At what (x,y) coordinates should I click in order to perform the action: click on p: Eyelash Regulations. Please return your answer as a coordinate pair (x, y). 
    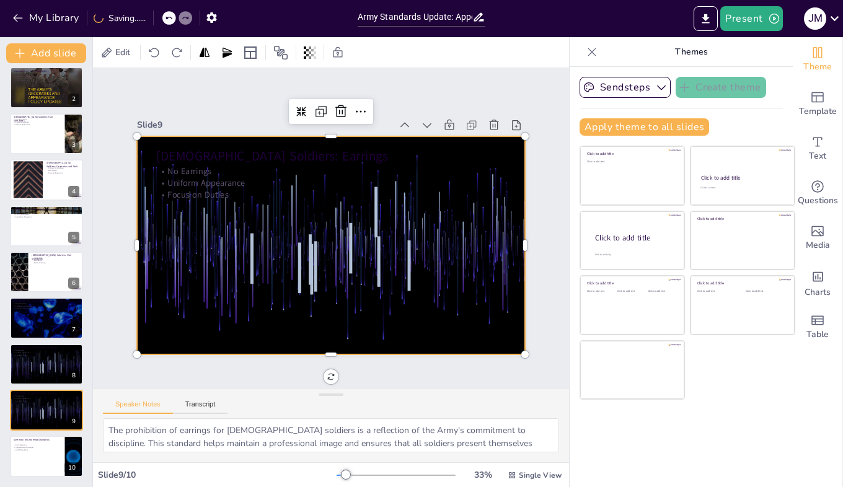
    Looking at the image, I should click on (46, 212).